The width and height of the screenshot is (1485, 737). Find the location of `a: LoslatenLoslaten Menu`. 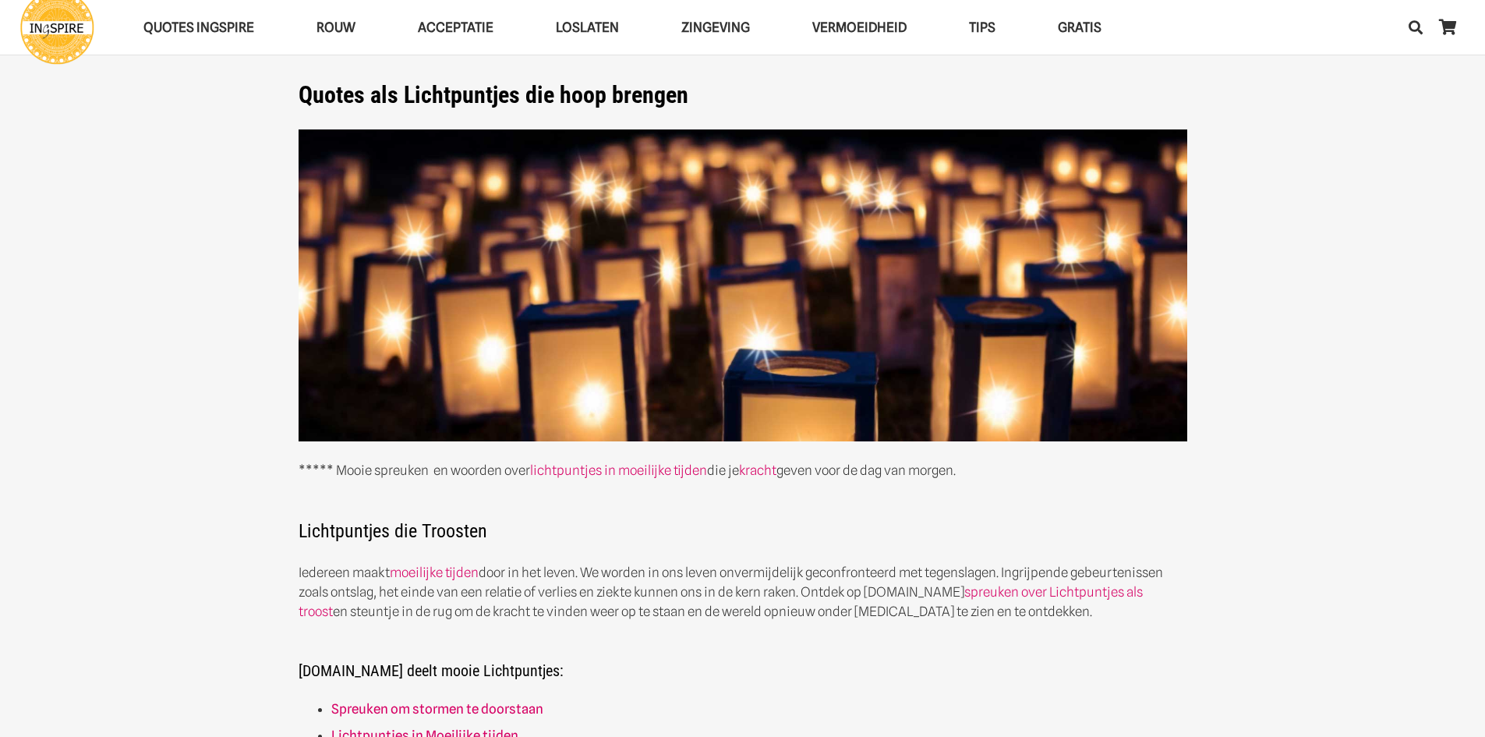

a: LoslatenLoslaten Menu is located at coordinates (587, 27).